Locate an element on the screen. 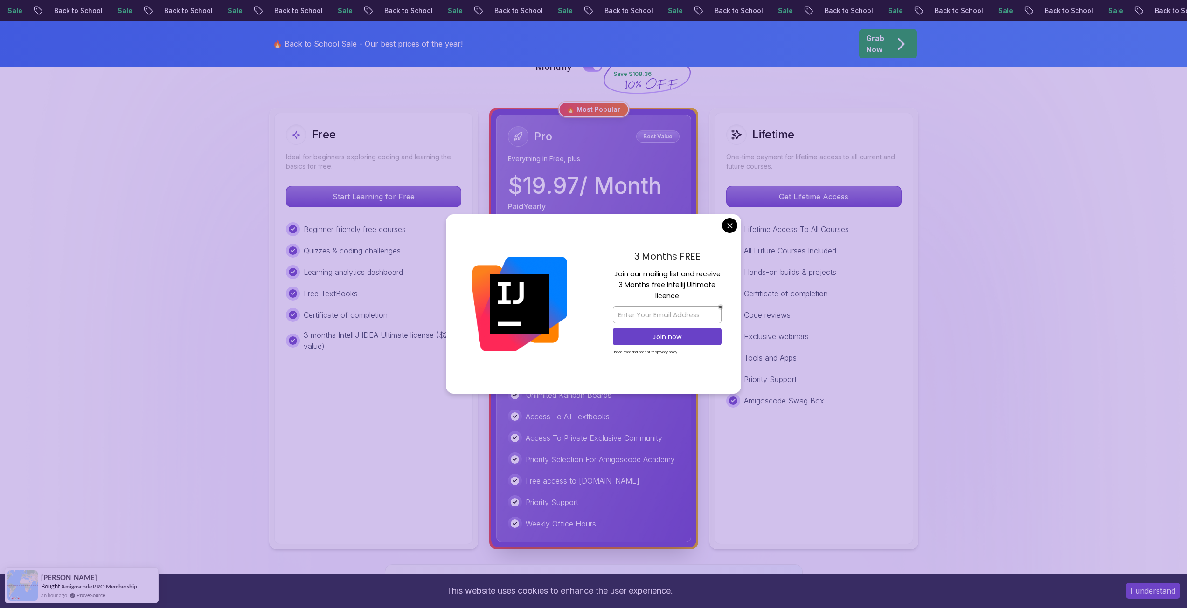 This screenshot has height=608, width=1187. p: 3 months IntelliJ IDEA Ultimate license ($249 value) is located at coordinates (382, 341).